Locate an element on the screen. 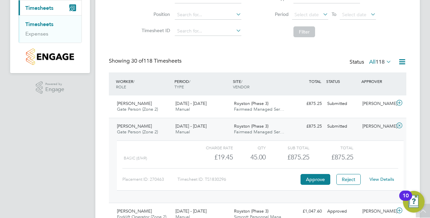 The height and width of the screenshot is (218, 430). a: Go to home page is located at coordinates (50, 56).